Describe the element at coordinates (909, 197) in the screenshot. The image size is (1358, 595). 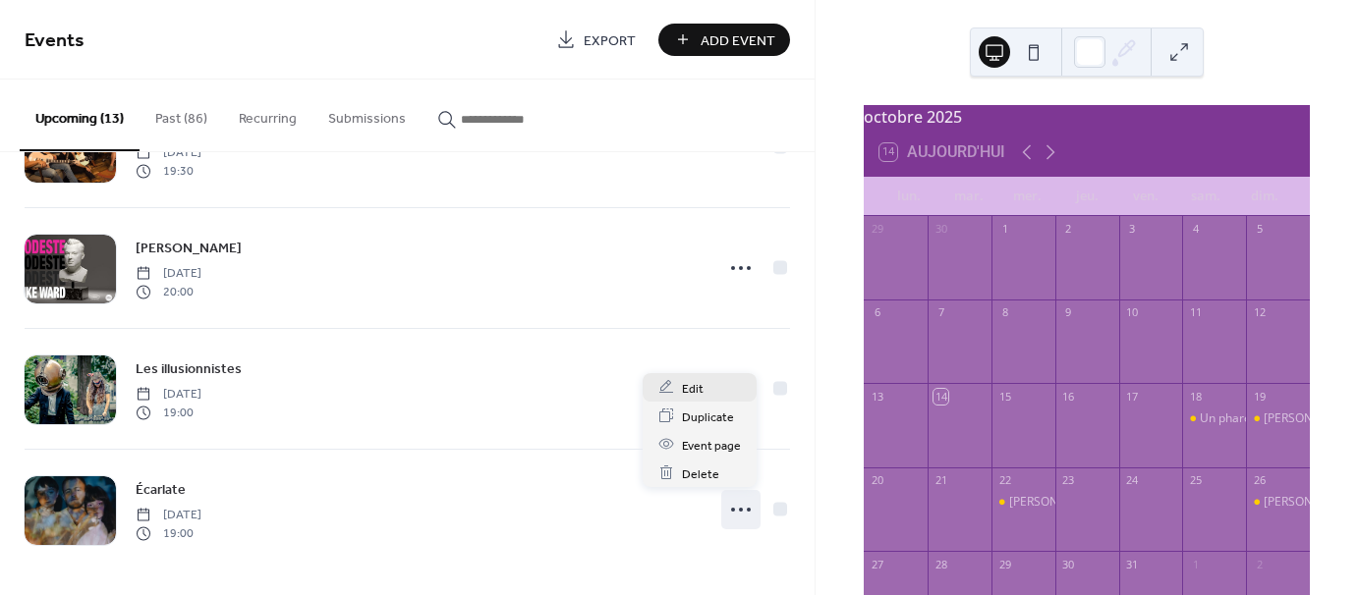
I see `div: lun.` at that location.